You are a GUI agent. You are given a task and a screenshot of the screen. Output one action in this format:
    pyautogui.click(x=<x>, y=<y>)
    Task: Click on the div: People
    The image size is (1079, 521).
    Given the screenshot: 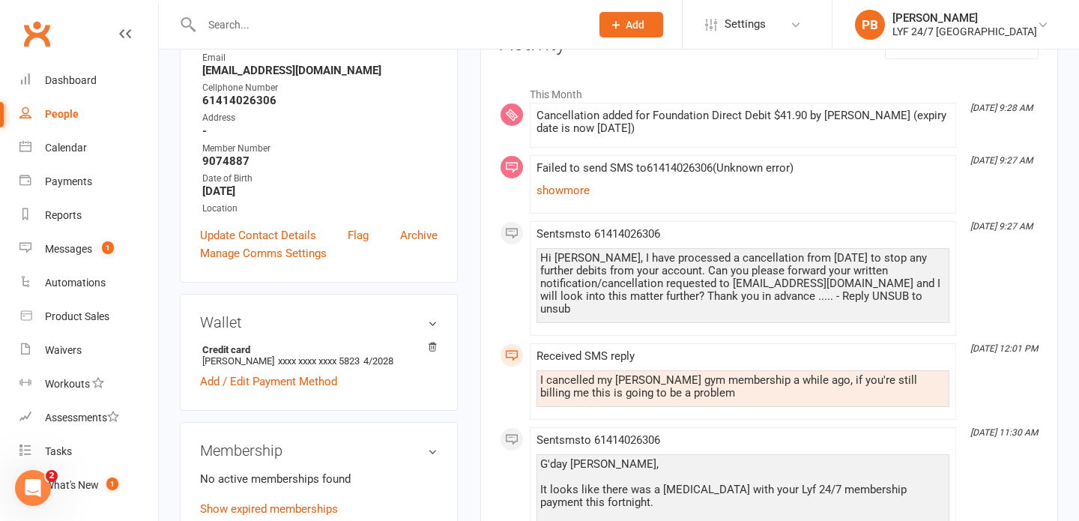 What is the action you would take?
    pyautogui.click(x=61, y=114)
    